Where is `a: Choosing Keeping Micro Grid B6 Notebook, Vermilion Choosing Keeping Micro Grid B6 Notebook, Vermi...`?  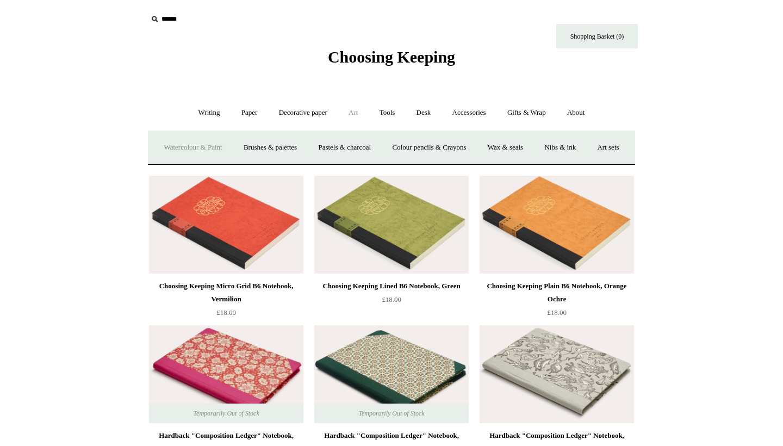
a: Choosing Keeping Micro Grid B6 Notebook, Vermilion Choosing Keeping Micro Grid B6 Notebook, Vermi... is located at coordinates (226, 225).